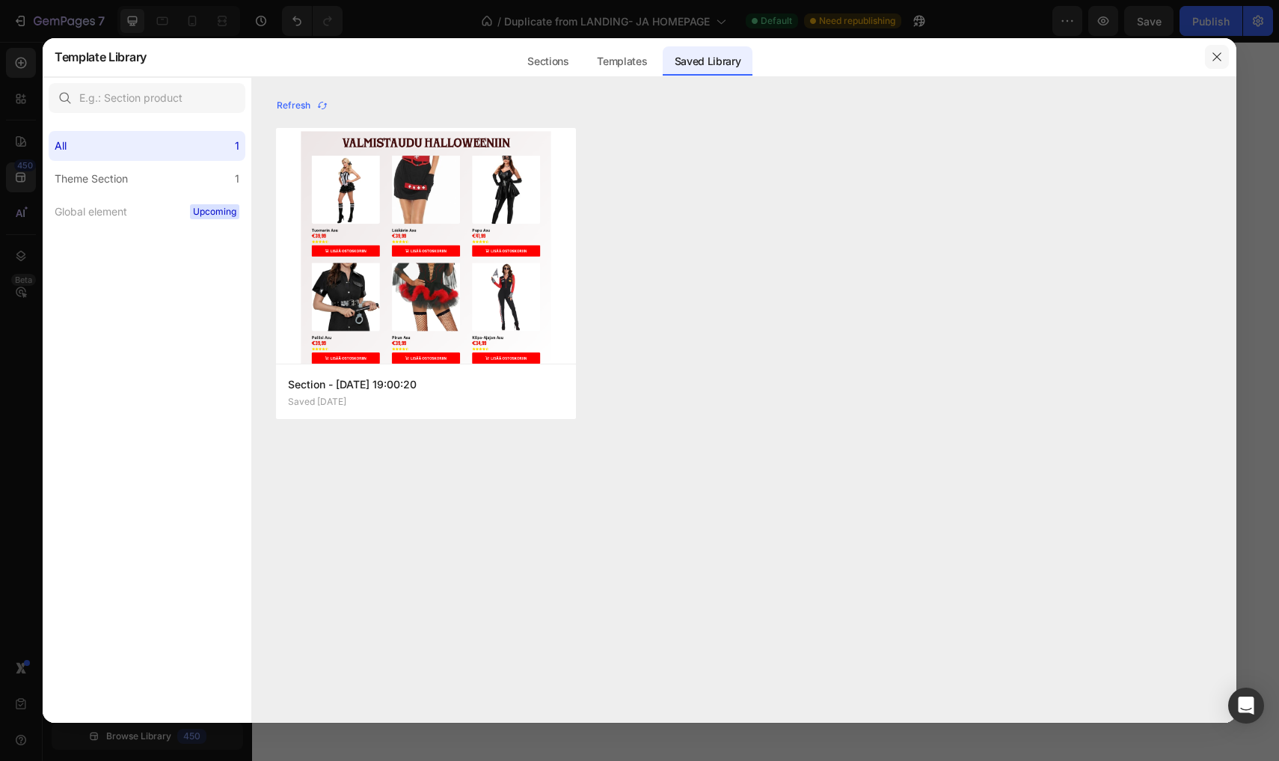  I want to click on div: Refresh, so click(302, 105).